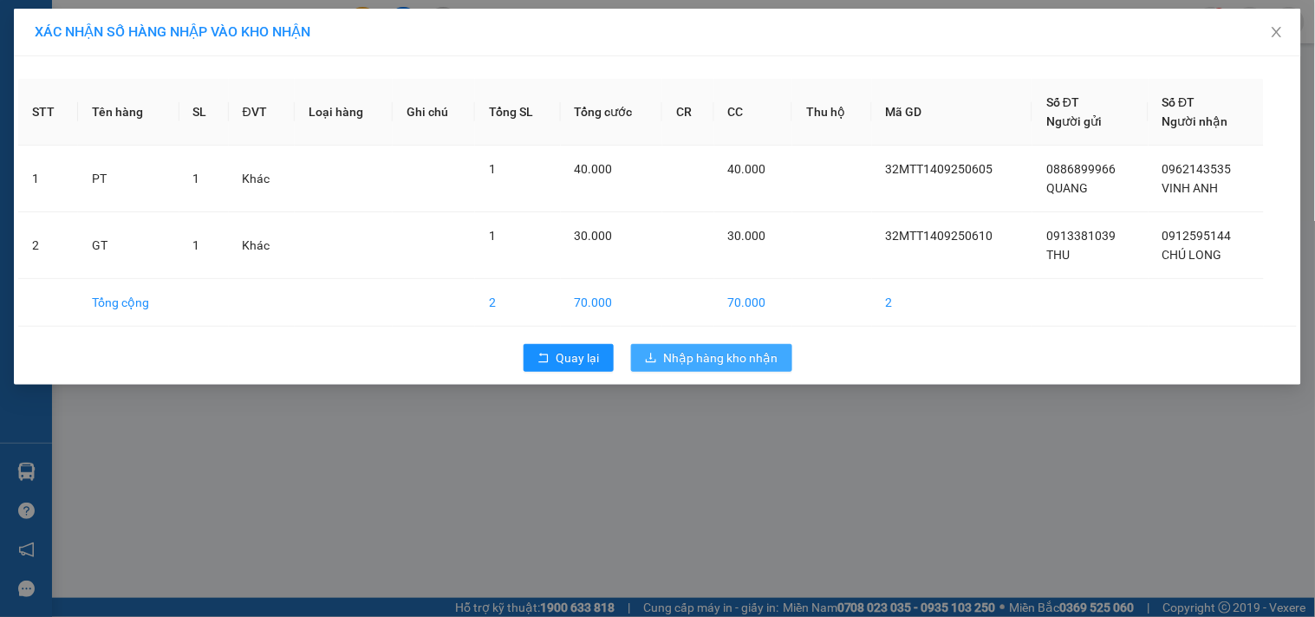  I want to click on span: 0913381039, so click(1081, 236).